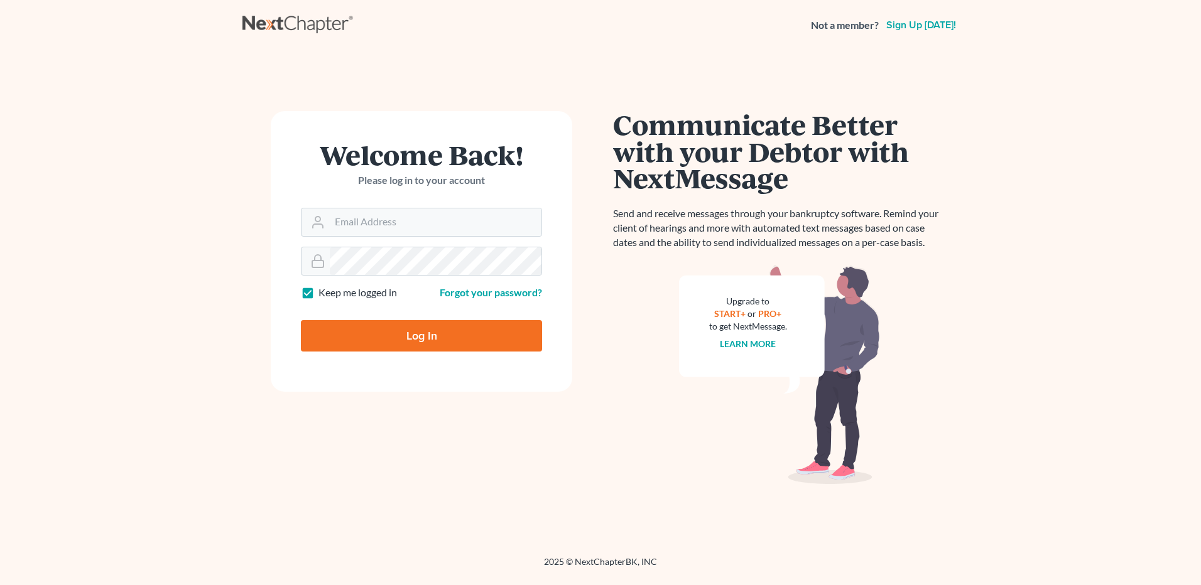 Image resolution: width=1201 pixels, height=585 pixels. What do you see at coordinates (779, 375) in the screenshot?
I see `img: nextmessage_bg-59042aed3d76b12b5cd301f8e5b87938c9018125f34e5fa2b7a6b67550977c72.svg` at bounding box center [779, 375].